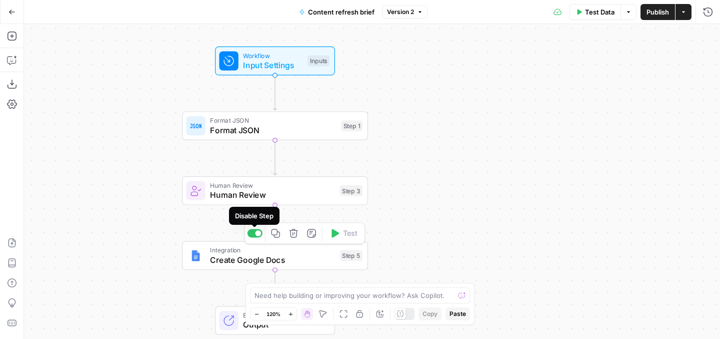 This screenshot has height=339, width=720. I want to click on div: Human ReviewHuman ReviewStep 3, so click(275, 191).